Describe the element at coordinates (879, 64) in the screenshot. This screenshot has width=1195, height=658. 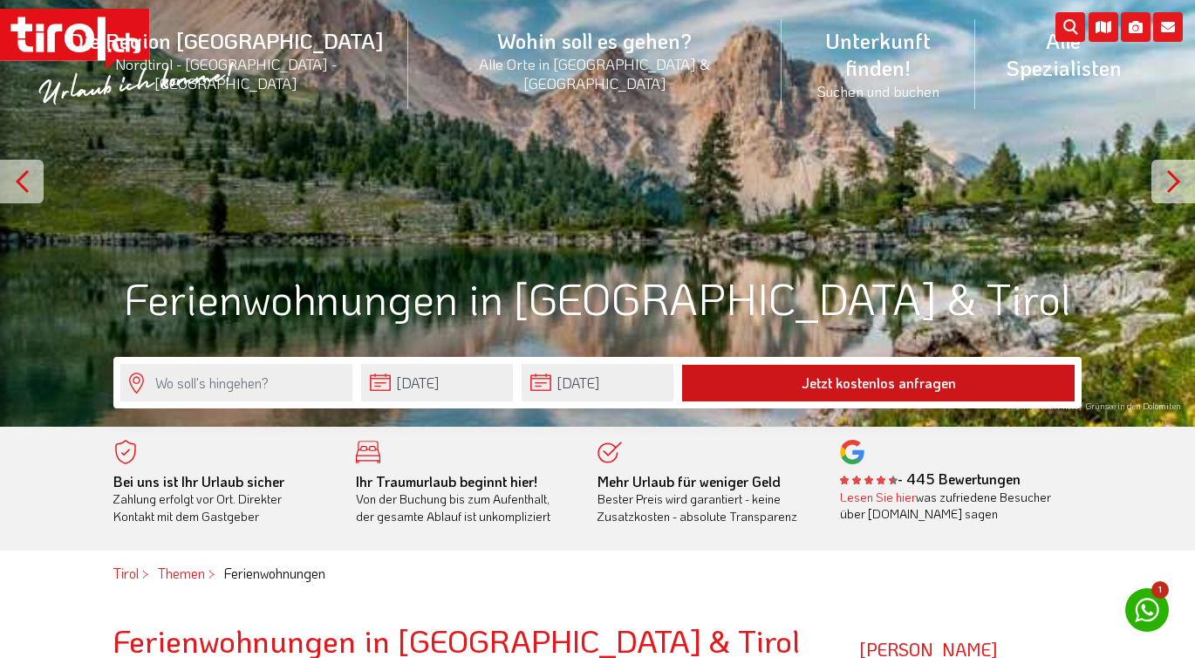
I see `a: Unterkunft finden!Suchen und buchen` at that location.